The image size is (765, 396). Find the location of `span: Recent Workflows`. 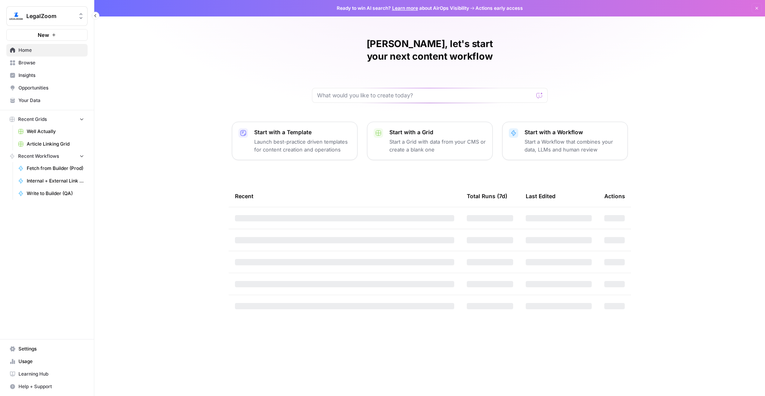

span: Recent Workflows is located at coordinates (38, 156).